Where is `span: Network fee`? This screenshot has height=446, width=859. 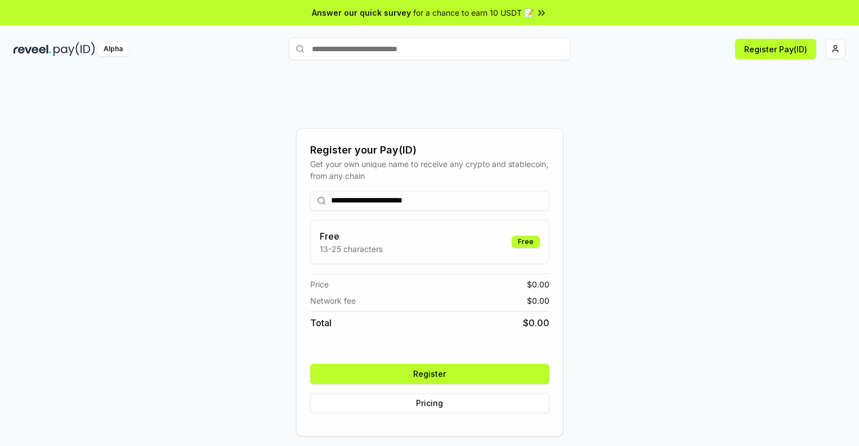
span: Network fee is located at coordinates (333, 301).